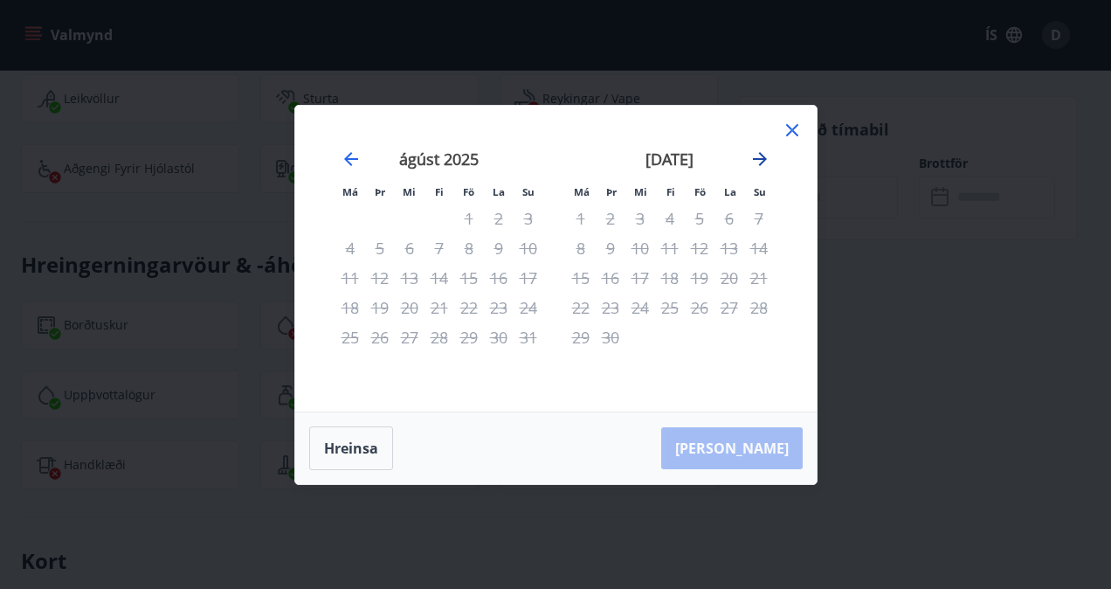  I want to click on td: Not available. miðvikudagur, 10. september 2025, so click(640, 248).